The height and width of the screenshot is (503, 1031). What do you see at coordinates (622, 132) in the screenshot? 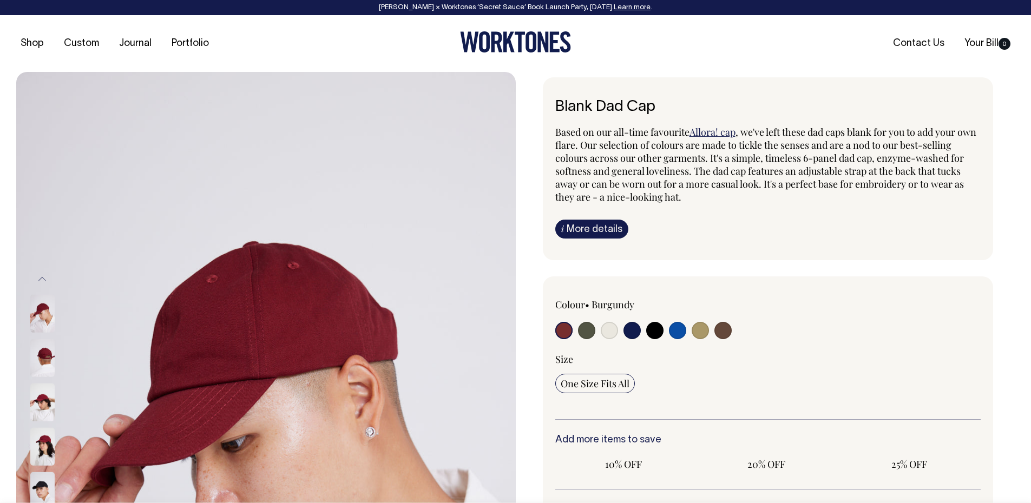
I see `span: Based on our all-time favourite` at bounding box center [622, 132].